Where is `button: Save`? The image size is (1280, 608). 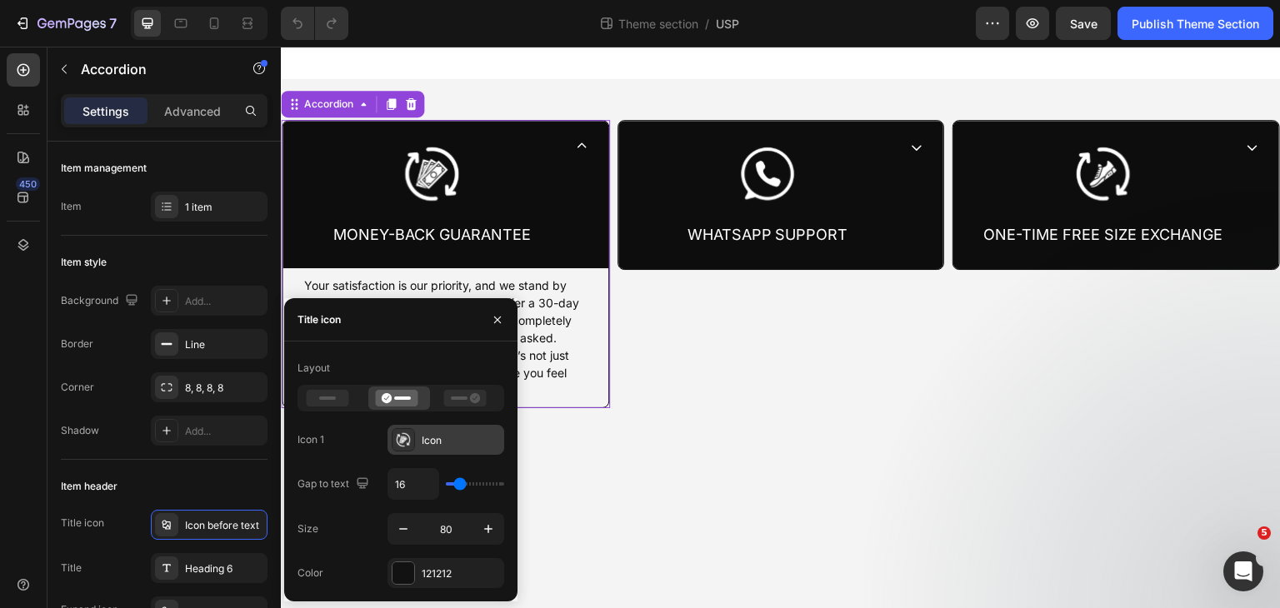 button: Save is located at coordinates (1083, 23).